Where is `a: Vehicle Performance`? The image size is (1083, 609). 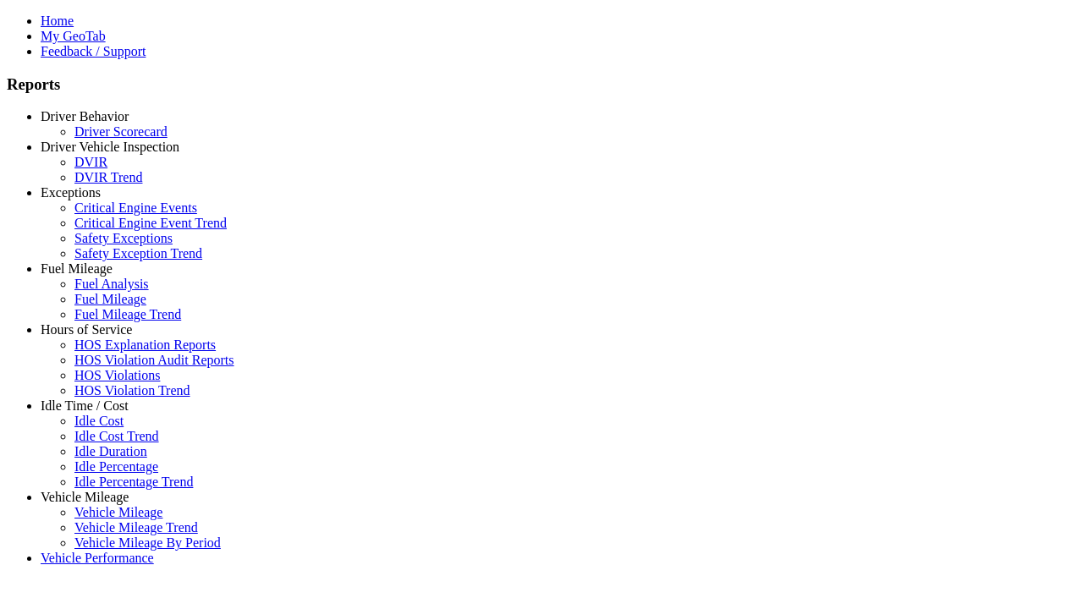 a: Vehicle Performance is located at coordinates (97, 557).